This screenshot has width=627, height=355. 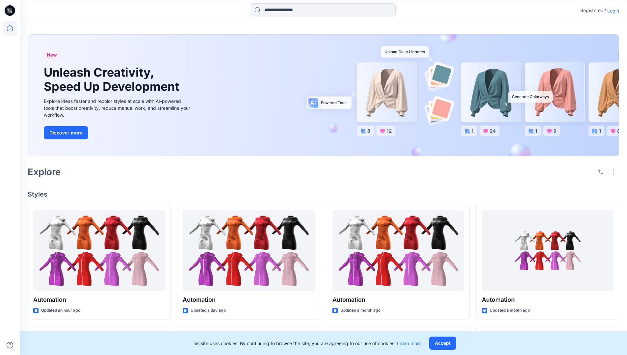 What do you see at coordinates (593, 11) in the screenshot?
I see `p: Registered?` at bounding box center [593, 11].